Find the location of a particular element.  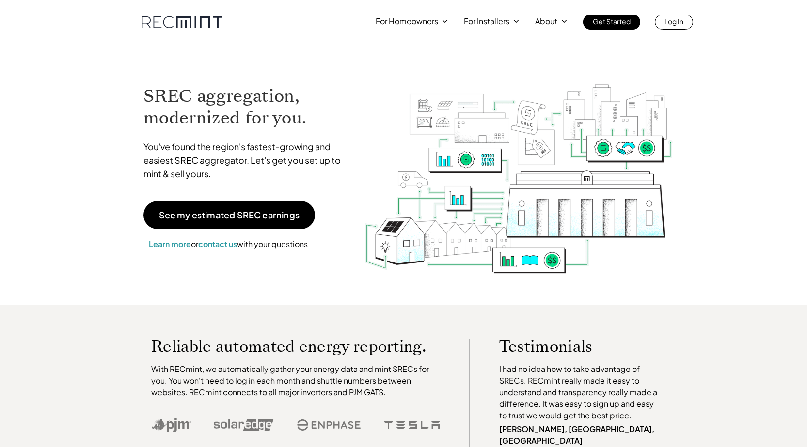

a: See my estimated SREC earnings is located at coordinates (229, 215).